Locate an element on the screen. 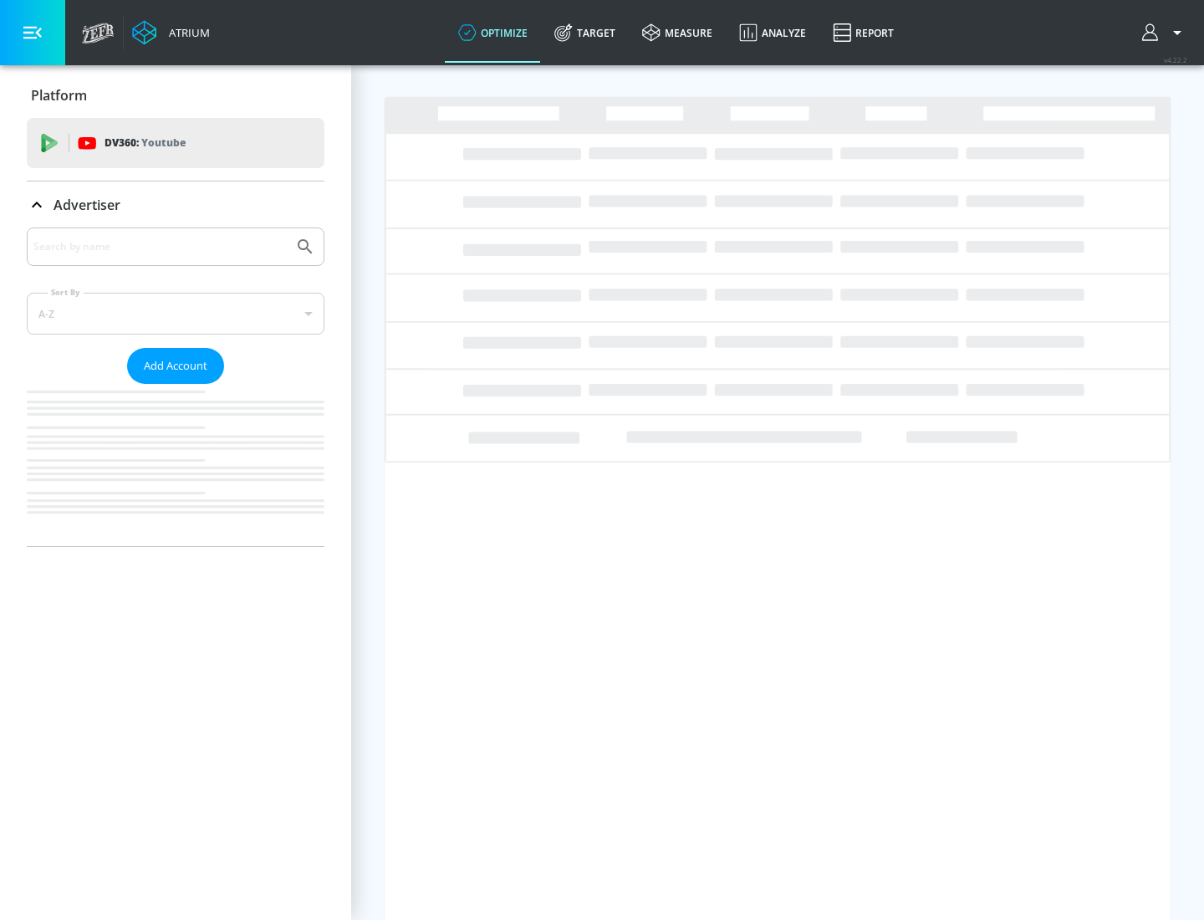  div: Platform is located at coordinates (176, 95).